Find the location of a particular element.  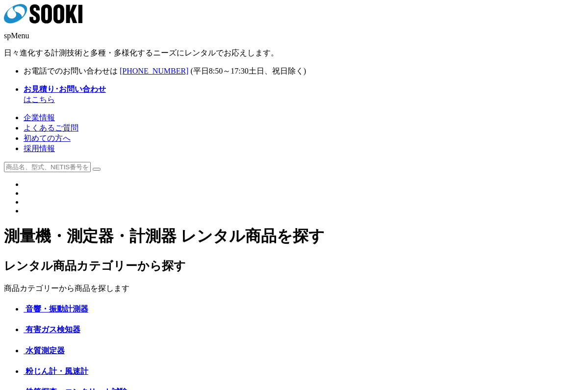

a: よくあるご質問 is located at coordinates (51, 128).